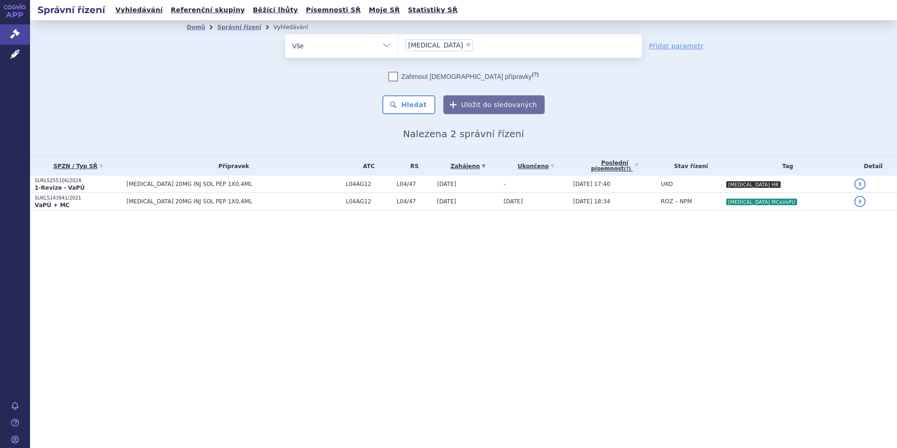  What do you see at coordinates (208, 10) in the screenshot?
I see `a: Referenční skupiny` at bounding box center [208, 10].